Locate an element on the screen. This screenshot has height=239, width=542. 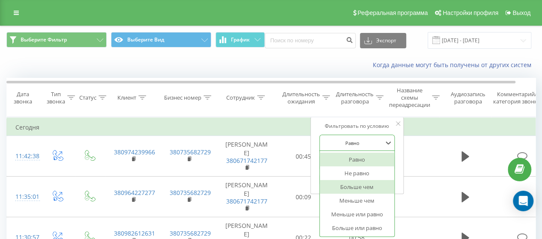
button: Выберите Фильтр is located at coordinates (57, 40).